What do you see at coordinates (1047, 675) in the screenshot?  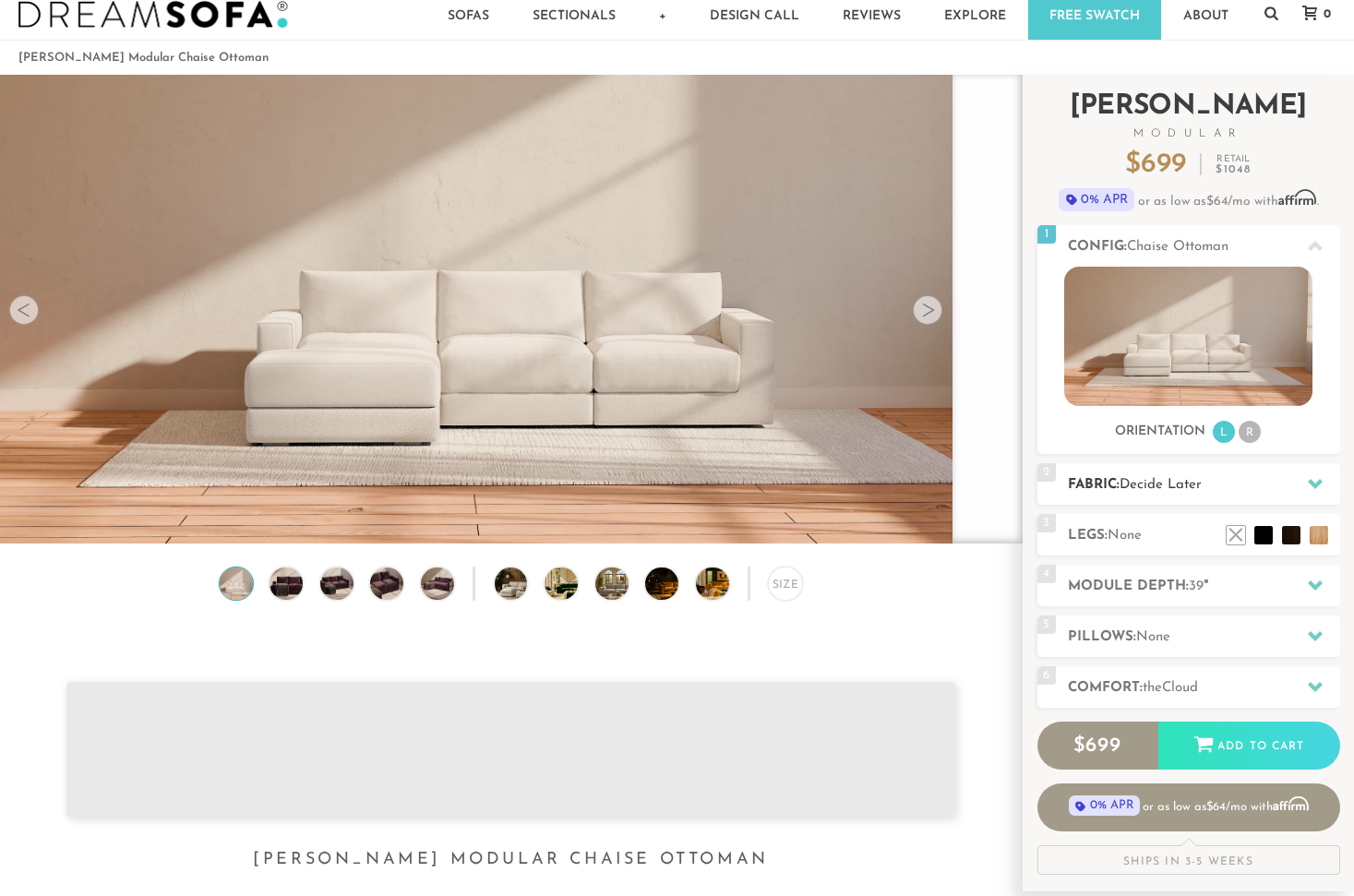 I see `span: 6` at bounding box center [1047, 675].